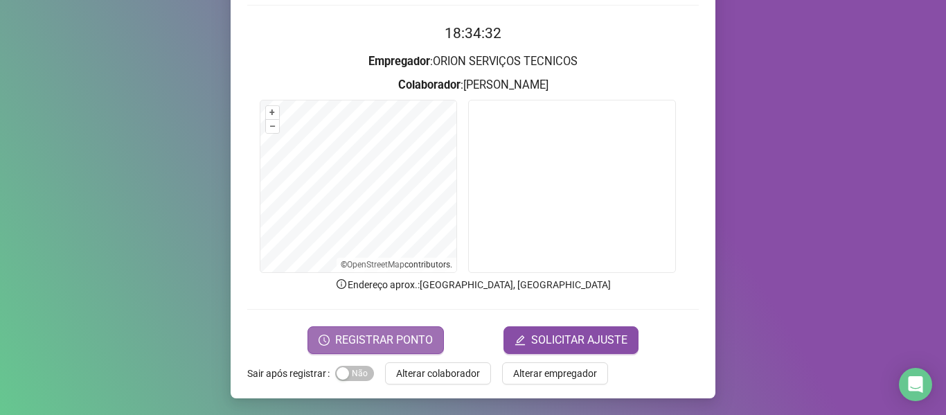 This screenshot has width=946, height=415. Describe the element at coordinates (916, 384) in the screenshot. I see `div: Open Intercom Messenger` at that location.